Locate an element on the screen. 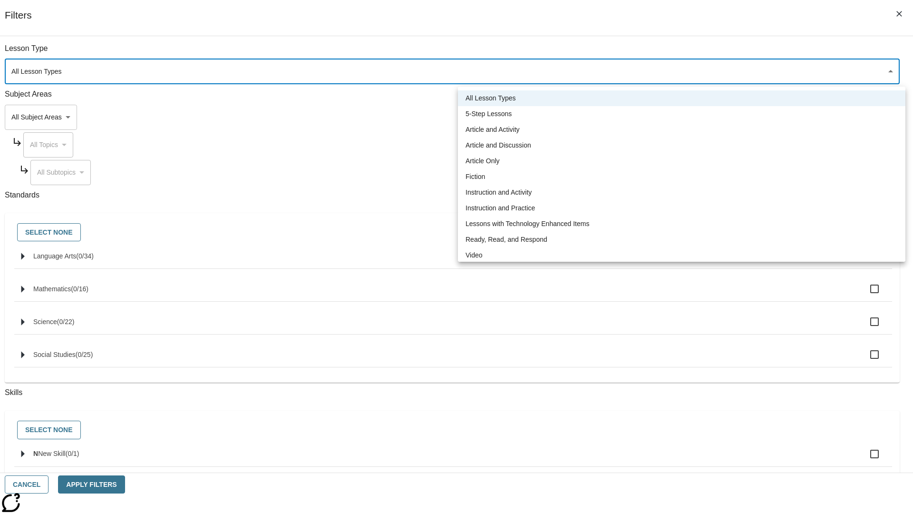 The width and height of the screenshot is (913, 514). li: Fiction is located at coordinates (682, 177).